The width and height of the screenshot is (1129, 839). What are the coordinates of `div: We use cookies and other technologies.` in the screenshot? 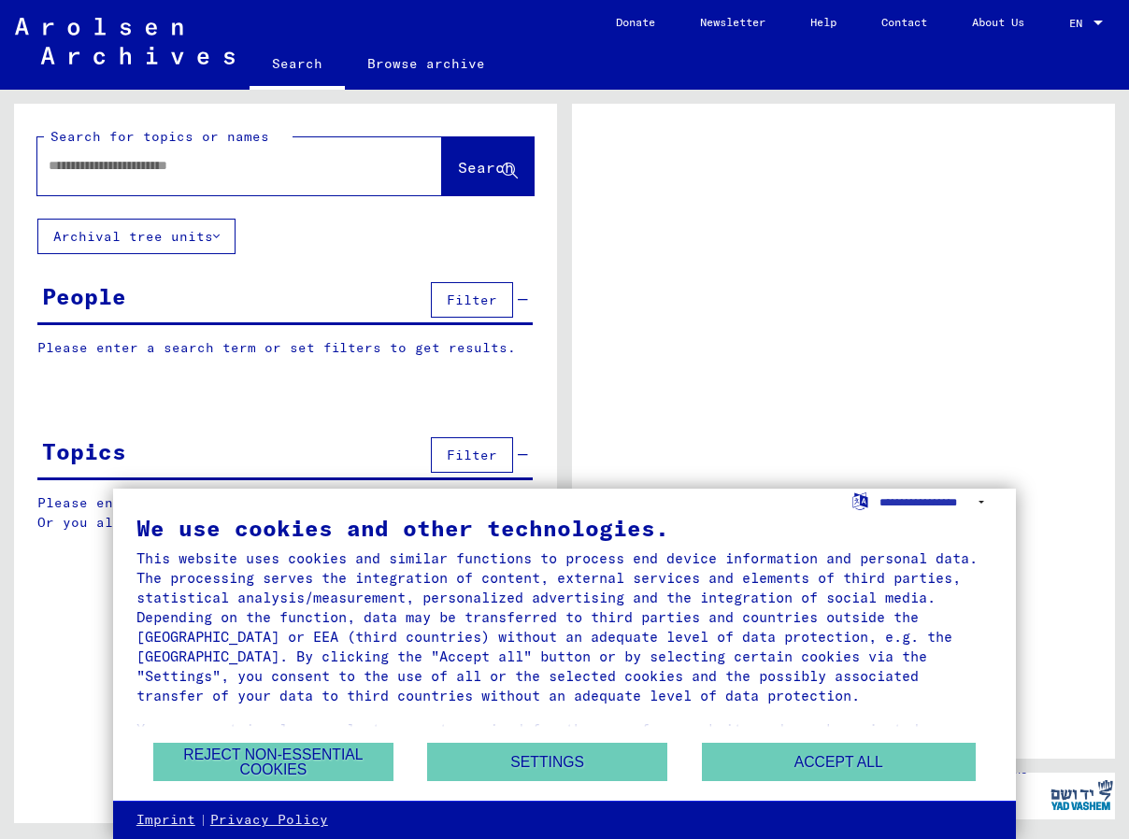 It's located at (564, 528).